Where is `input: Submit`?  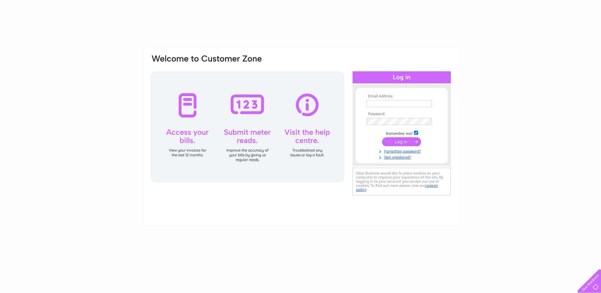
input: Submit is located at coordinates (401, 142).